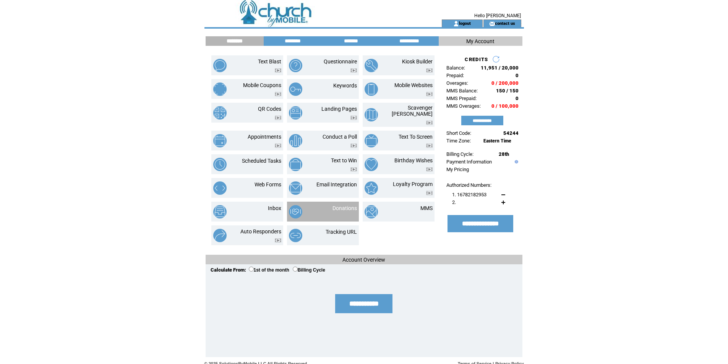  Describe the element at coordinates (427, 208) in the screenshot. I see `a: MMS` at that location.